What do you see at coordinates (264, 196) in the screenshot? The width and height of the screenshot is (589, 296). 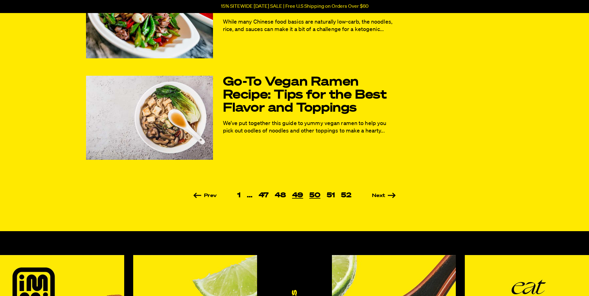 I see `a: 47` at bounding box center [264, 196].